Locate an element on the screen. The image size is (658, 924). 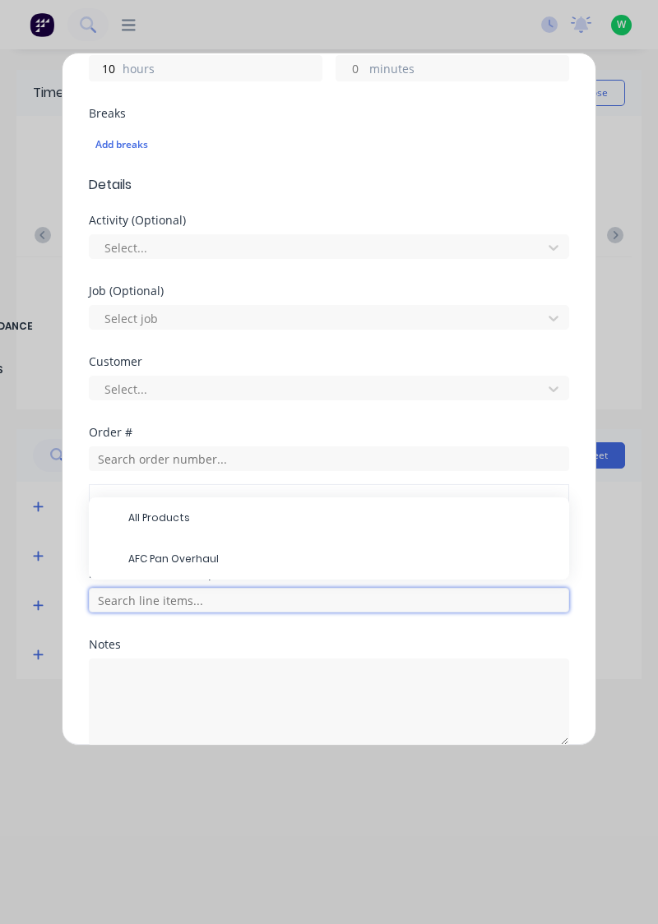
span: All Products is located at coordinates (342, 518).